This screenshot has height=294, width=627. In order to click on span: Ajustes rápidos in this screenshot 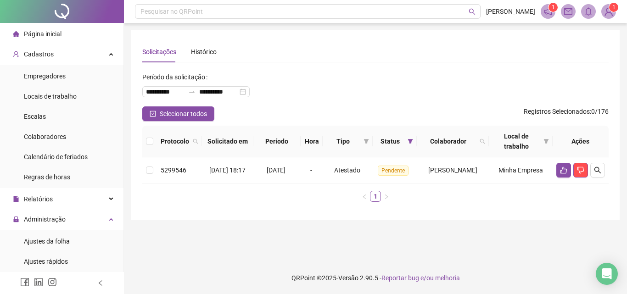, I will do `click(46, 262)`.